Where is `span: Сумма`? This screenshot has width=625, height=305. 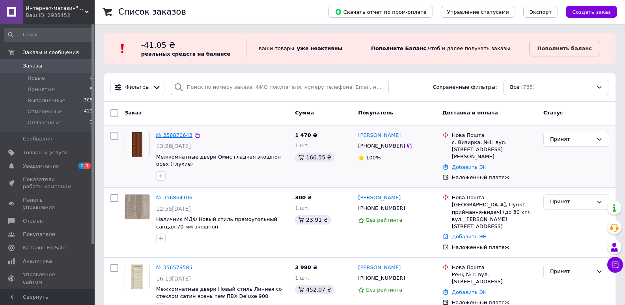
span: Сумма is located at coordinates (304, 112).